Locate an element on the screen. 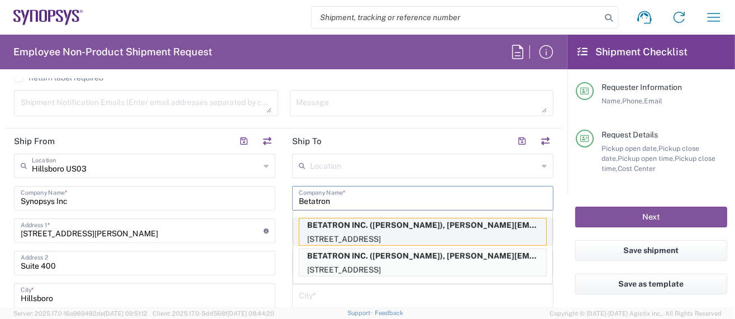 This screenshot has width=735, height=319. button: Next is located at coordinates (651, 217).